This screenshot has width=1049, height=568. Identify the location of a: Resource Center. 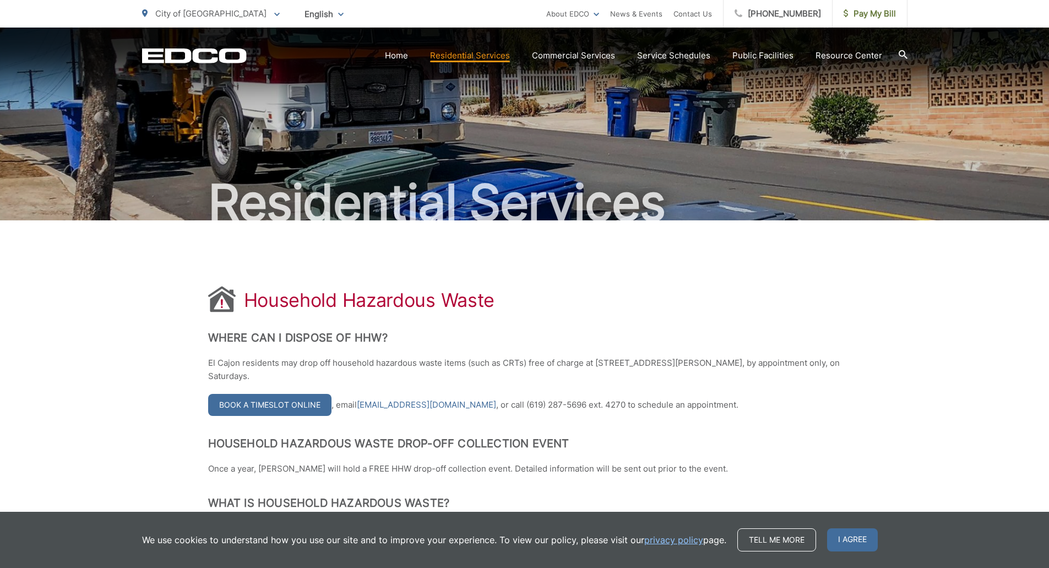
(849, 56).